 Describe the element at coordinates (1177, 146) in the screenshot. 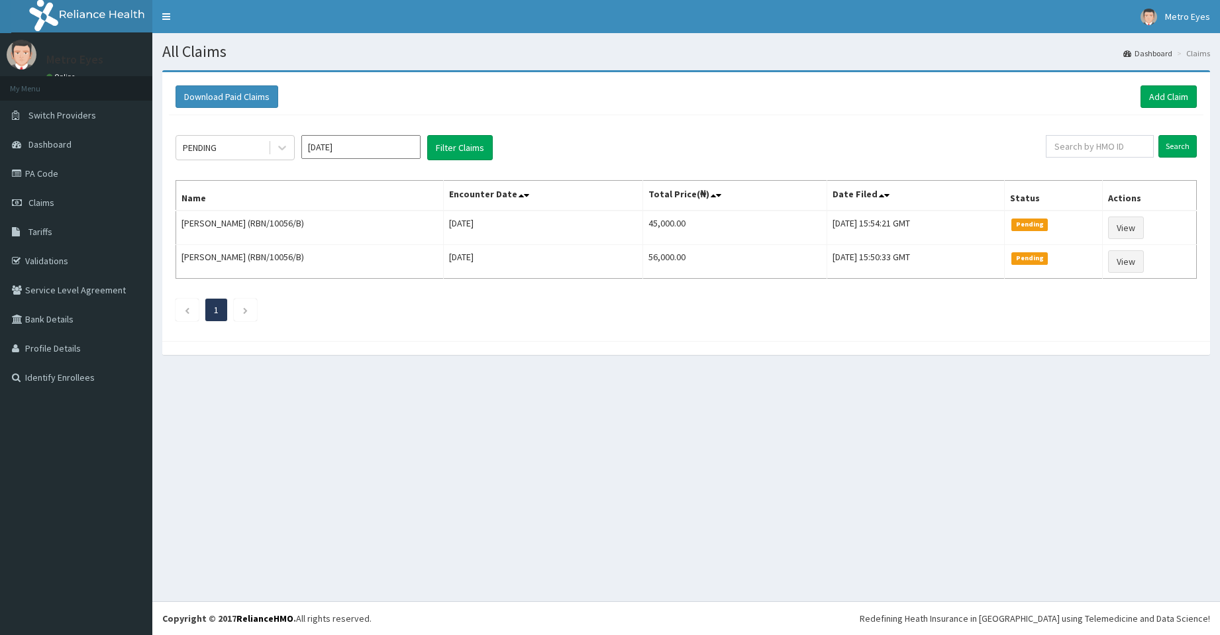

I see `input: Search` at that location.